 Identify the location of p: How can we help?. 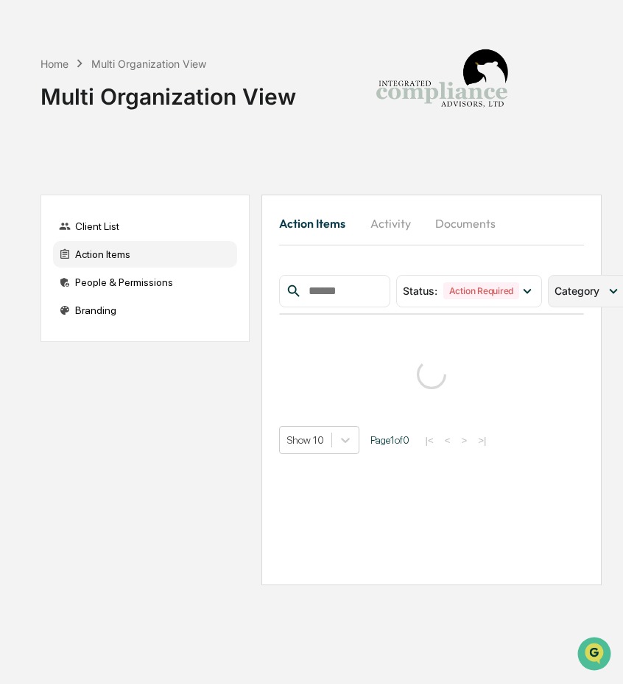
(141, 43).